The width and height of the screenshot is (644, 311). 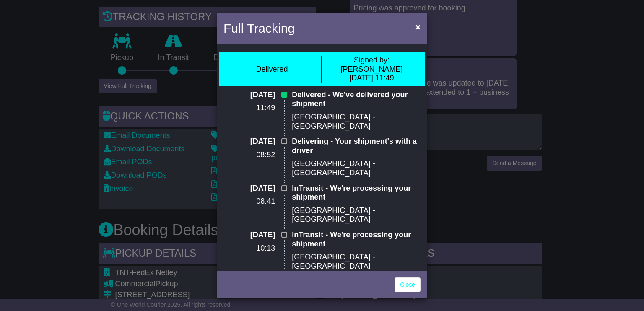 I want to click on p: 11:49, so click(x=249, y=108).